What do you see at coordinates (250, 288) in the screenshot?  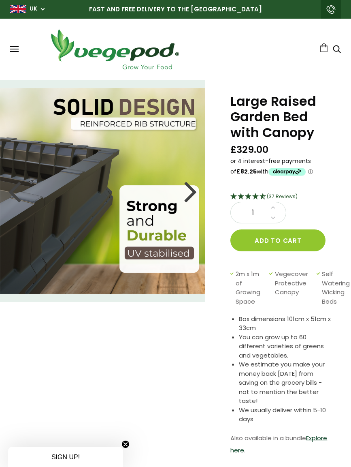 I see `span: 2m x 1m of Growing Space` at bounding box center [250, 288].